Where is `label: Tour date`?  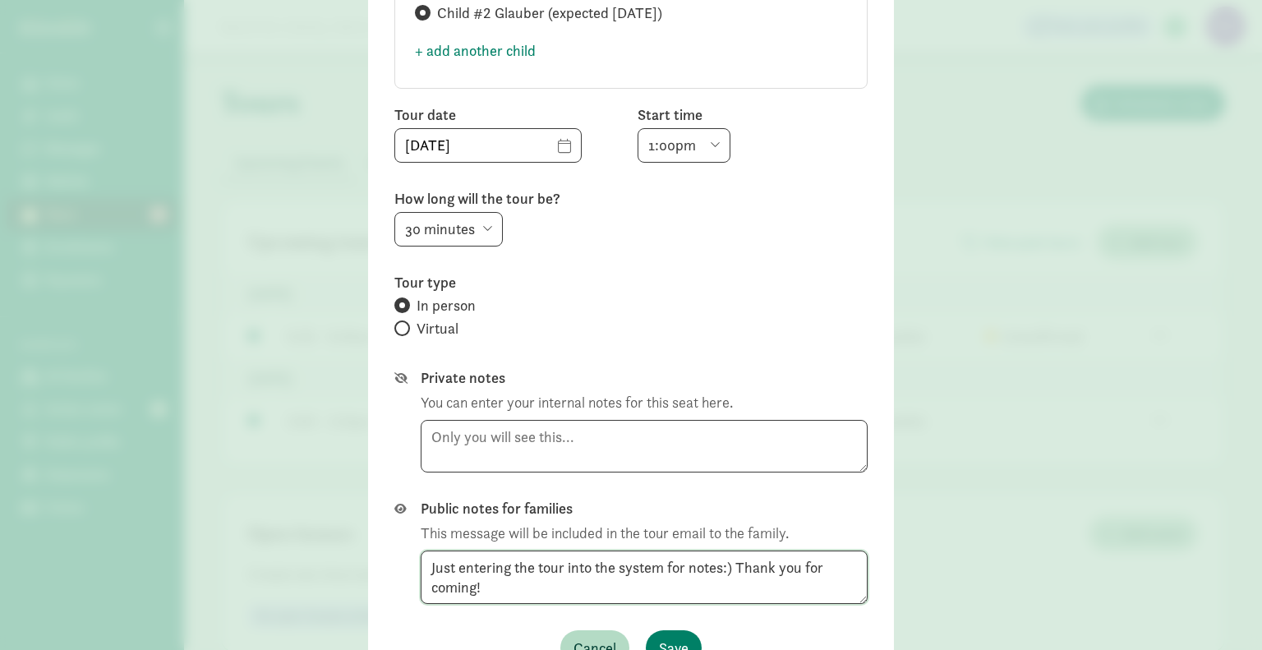
label: Tour date is located at coordinates (509, 115).